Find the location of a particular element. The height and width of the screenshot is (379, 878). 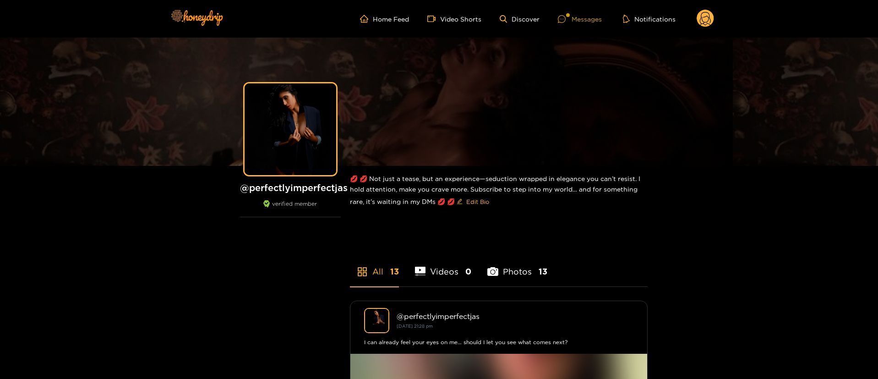

li: All is located at coordinates (374, 266).